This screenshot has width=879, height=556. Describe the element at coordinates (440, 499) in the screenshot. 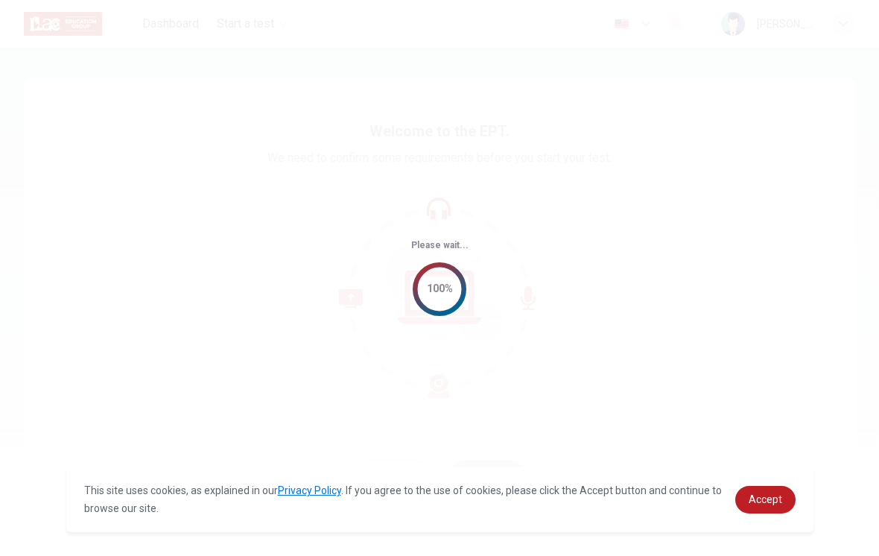

I see `div: cookieconsent` at that location.